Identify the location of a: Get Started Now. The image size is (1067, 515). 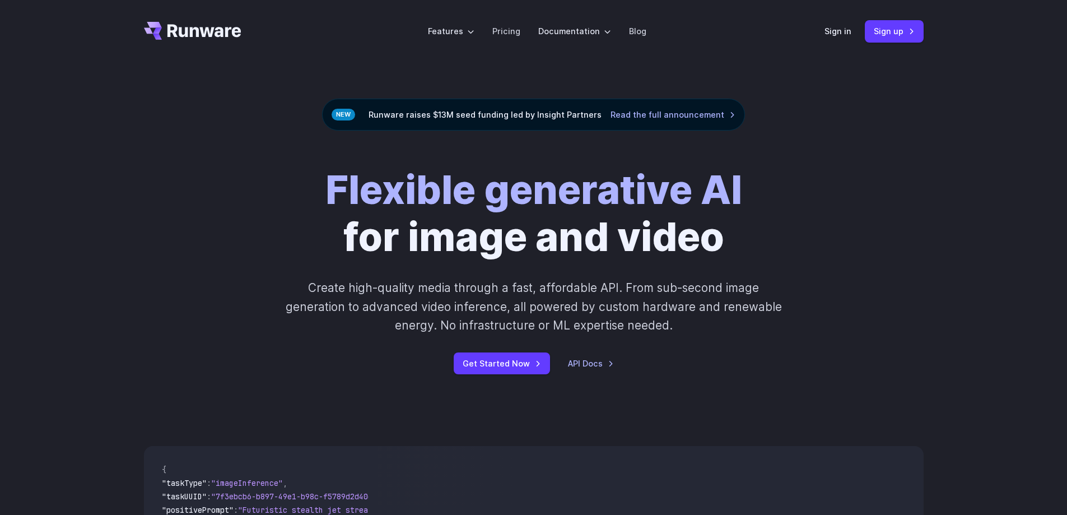
(502, 363).